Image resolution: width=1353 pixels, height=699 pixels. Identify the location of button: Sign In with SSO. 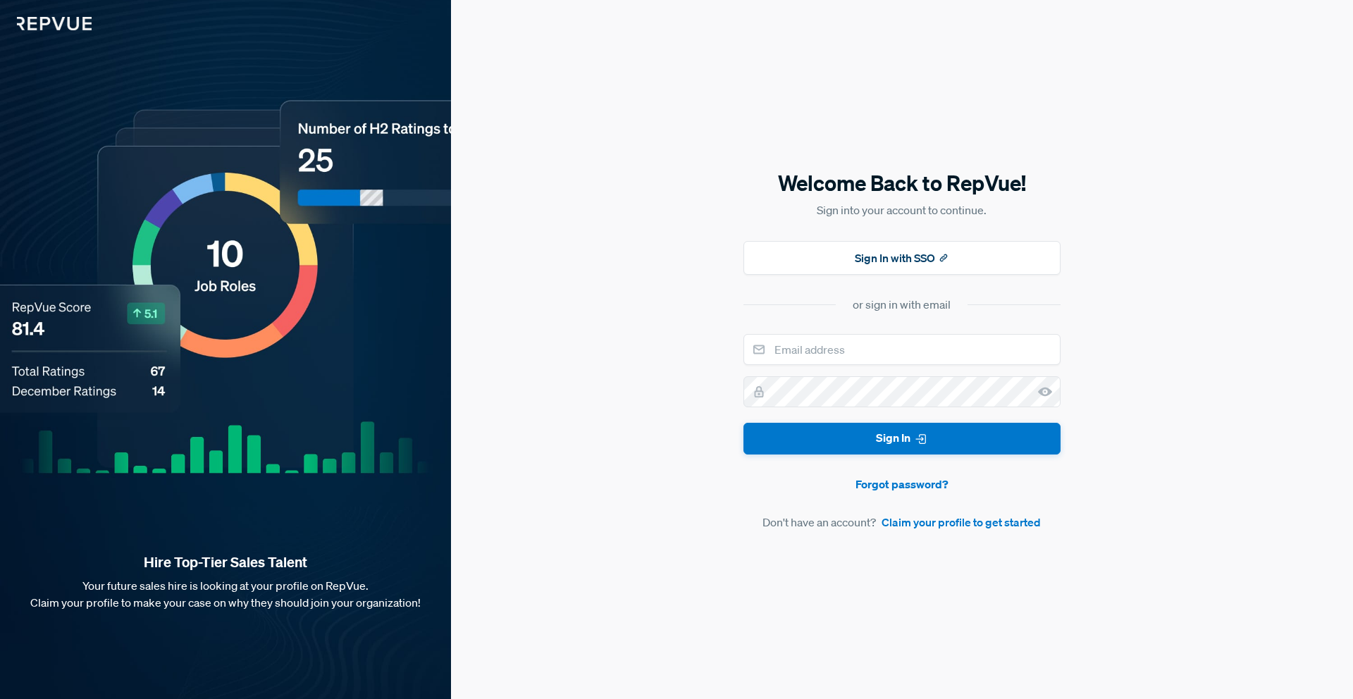
(902, 258).